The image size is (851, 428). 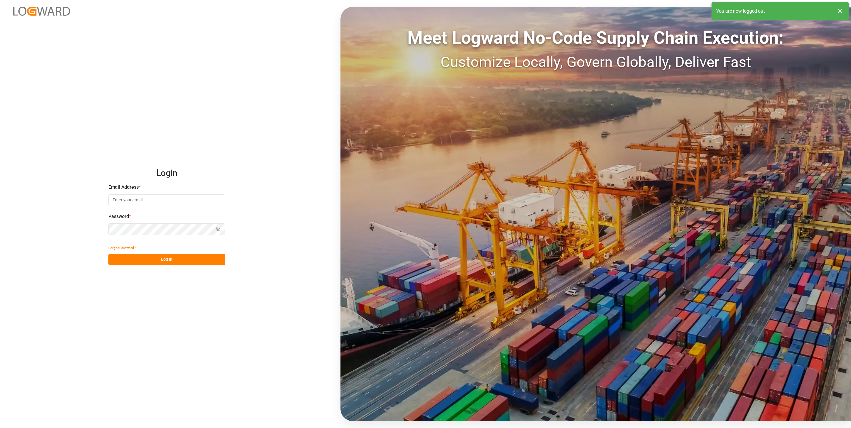 I want to click on button: Forgot Password?, so click(x=122, y=248).